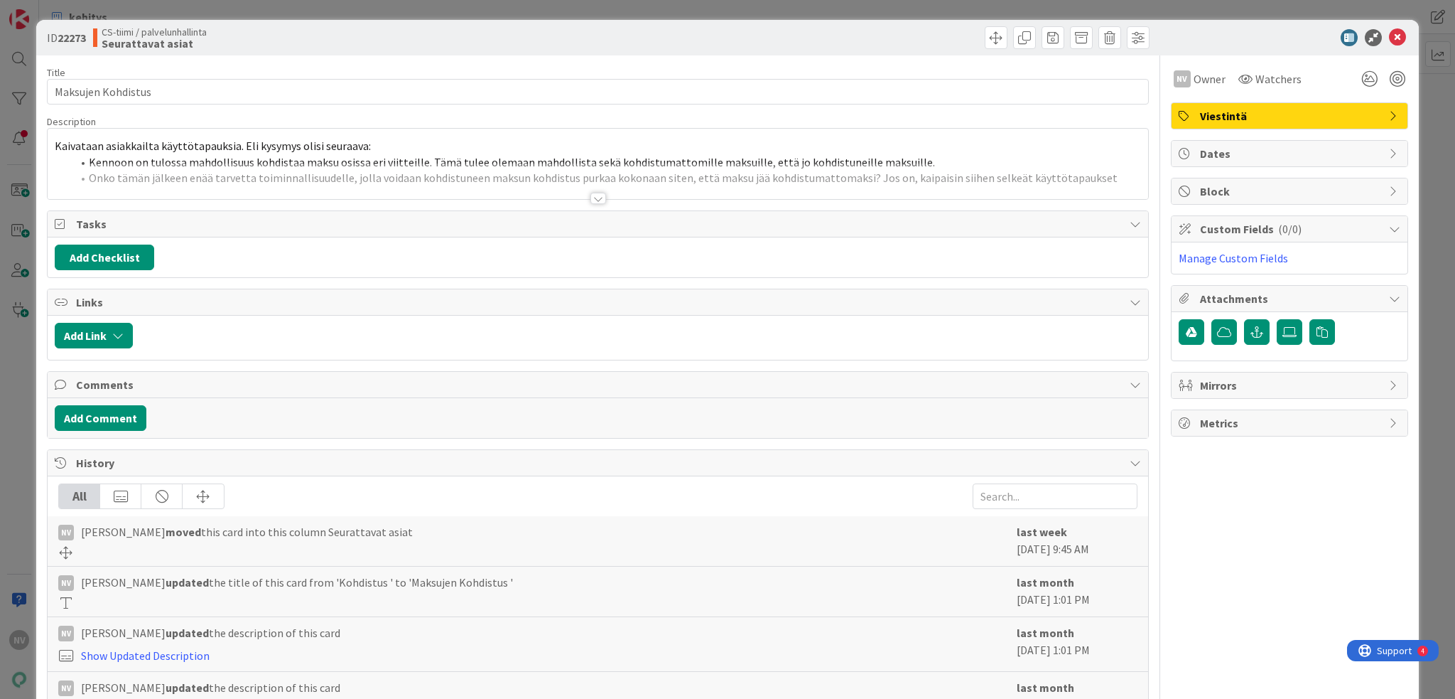 This screenshot has width=1455, height=699. I want to click on span: Watchers, so click(1278, 79).